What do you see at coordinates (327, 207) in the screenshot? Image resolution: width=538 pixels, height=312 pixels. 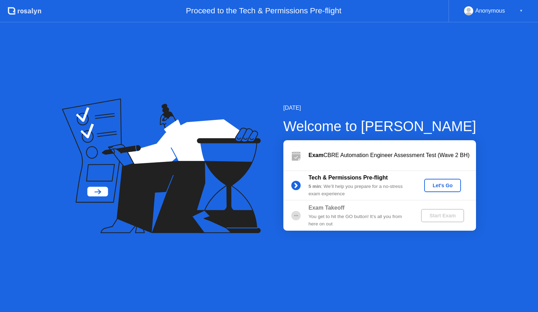 I see `b: Exam Takeoff` at bounding box center [327, 207].